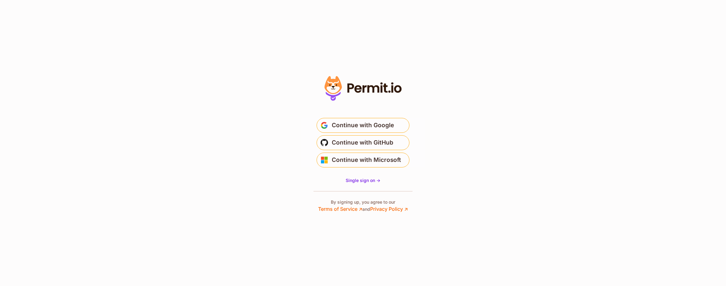 The image size is (726, 286). Describe the element at coordinates (362, 143) in the screenshot. I see `span: Continue with GitHub` at that location.